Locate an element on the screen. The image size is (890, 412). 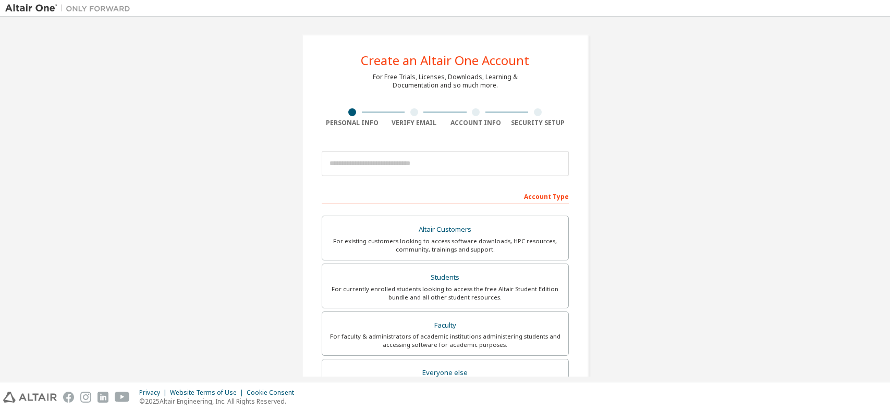
p: © 2025 Altair Engineering, Inc. All Rights Reserved. is located at coordinates (219, 401).